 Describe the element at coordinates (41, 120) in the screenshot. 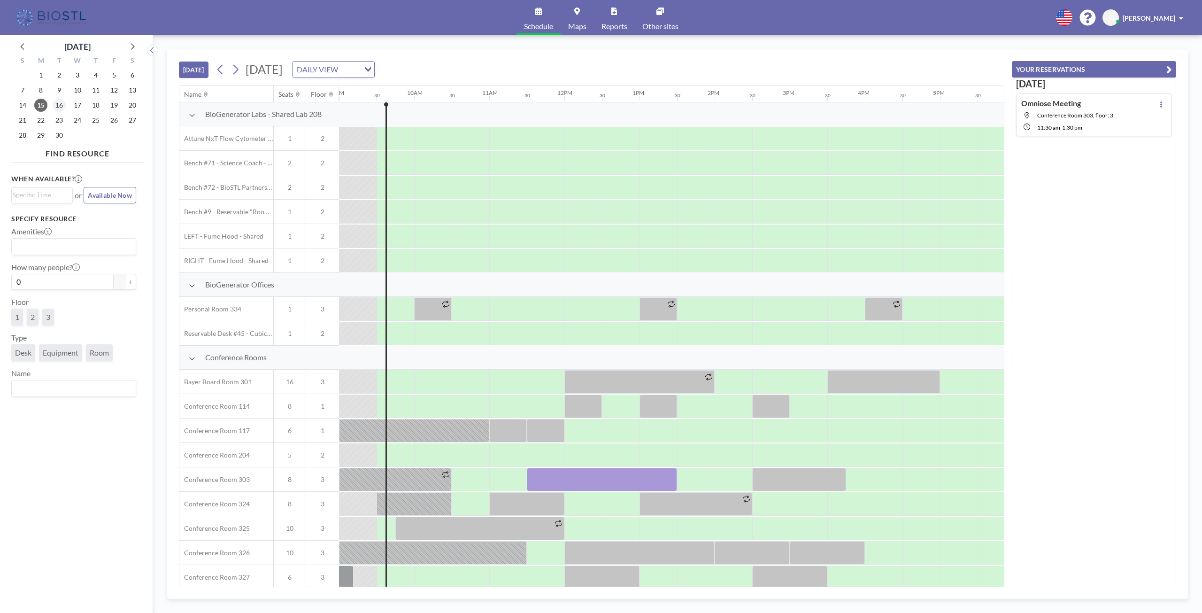

I see `span: Monday, September 22, 2025` at that location.